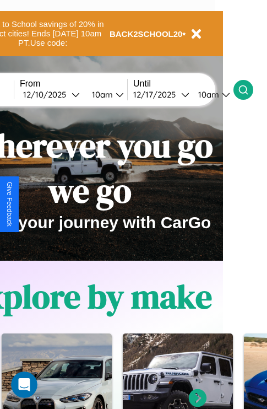 The width and height of the screenshot is (267, 409). Describe the element at coordinates (157, 94) in the screenshot. I see `div: 12 / 17 / 2025` at that location.